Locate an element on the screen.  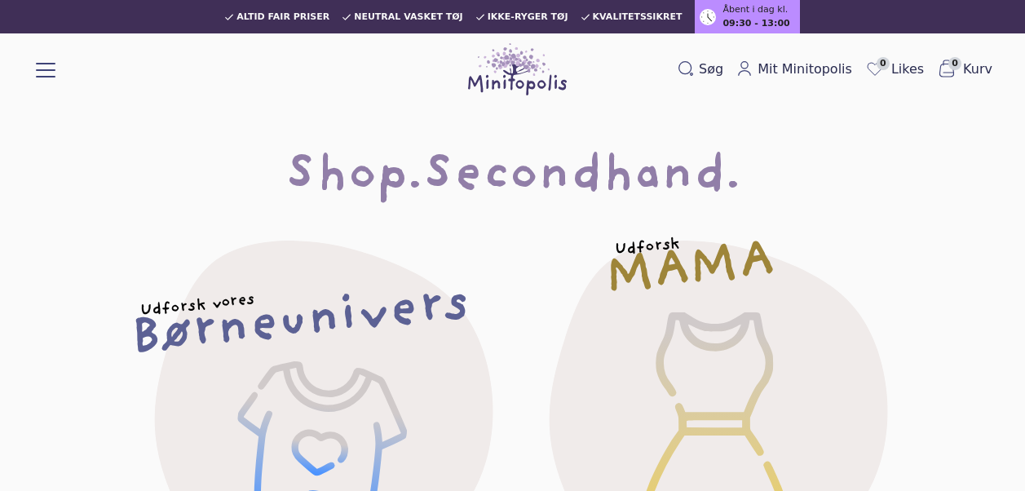
img: Minitopolis logo is located at coordinates (518, 69).